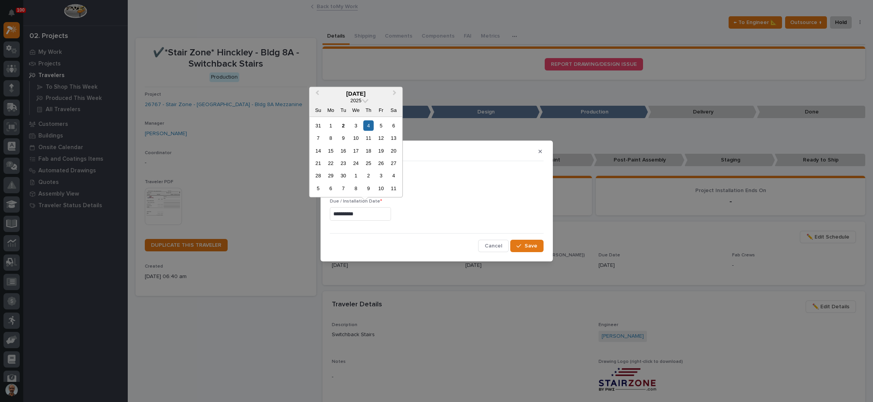 The width and height of the screenshot is (873, 402). Describe the element at coordinates (394, 188) in the screenshot. I see `div: Choose Saturday, October 11th, 2025` at that location.